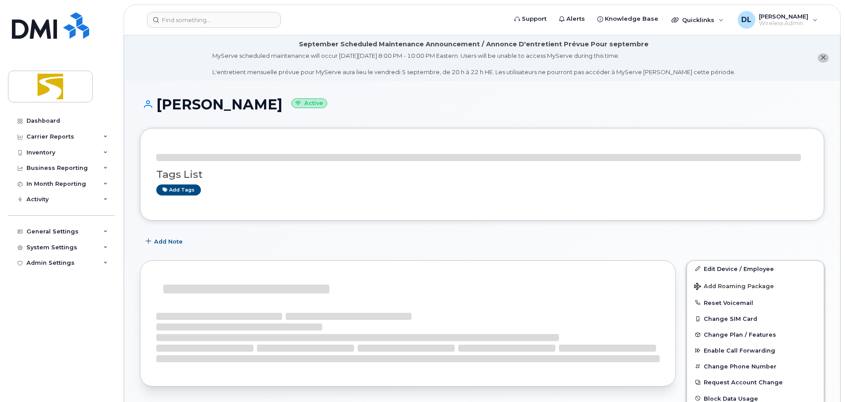 This screenshot has width=845, height=402. What do you see at coordinates (755, 366) in the screenshot?
I see `button: Change Phone Number` at bounding box center [755, 366].